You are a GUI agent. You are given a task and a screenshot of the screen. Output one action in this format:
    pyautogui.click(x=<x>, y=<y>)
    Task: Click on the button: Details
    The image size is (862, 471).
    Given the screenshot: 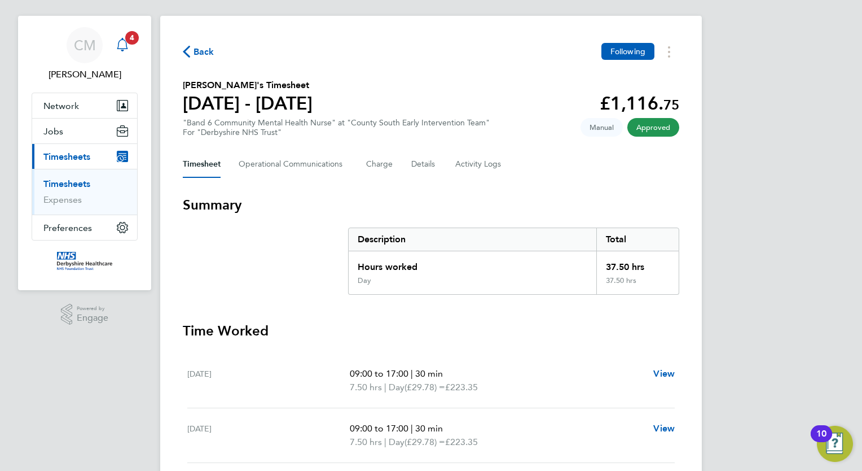 What is the action you would take?
    pyautogui.click(x=424, y=164)
    